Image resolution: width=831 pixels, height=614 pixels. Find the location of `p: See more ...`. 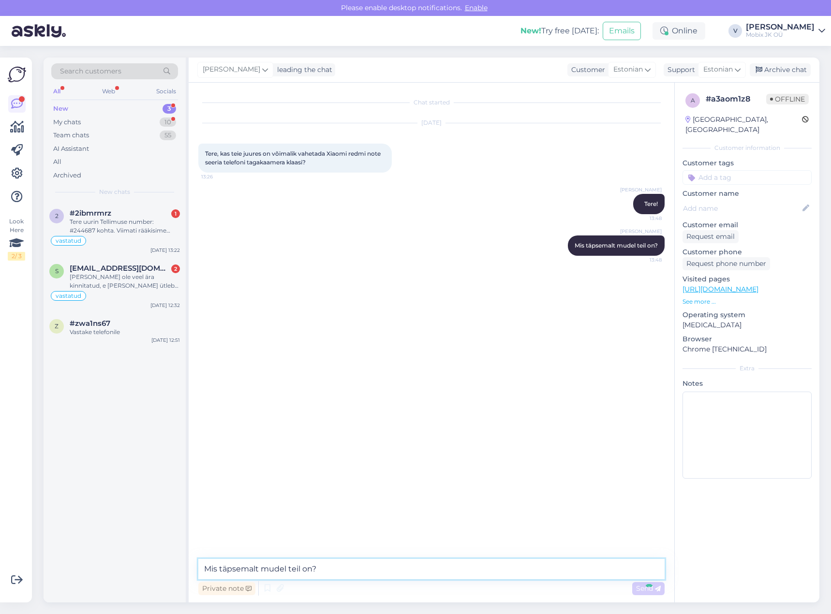

p: See more ... is located at coordinates (747, 302).